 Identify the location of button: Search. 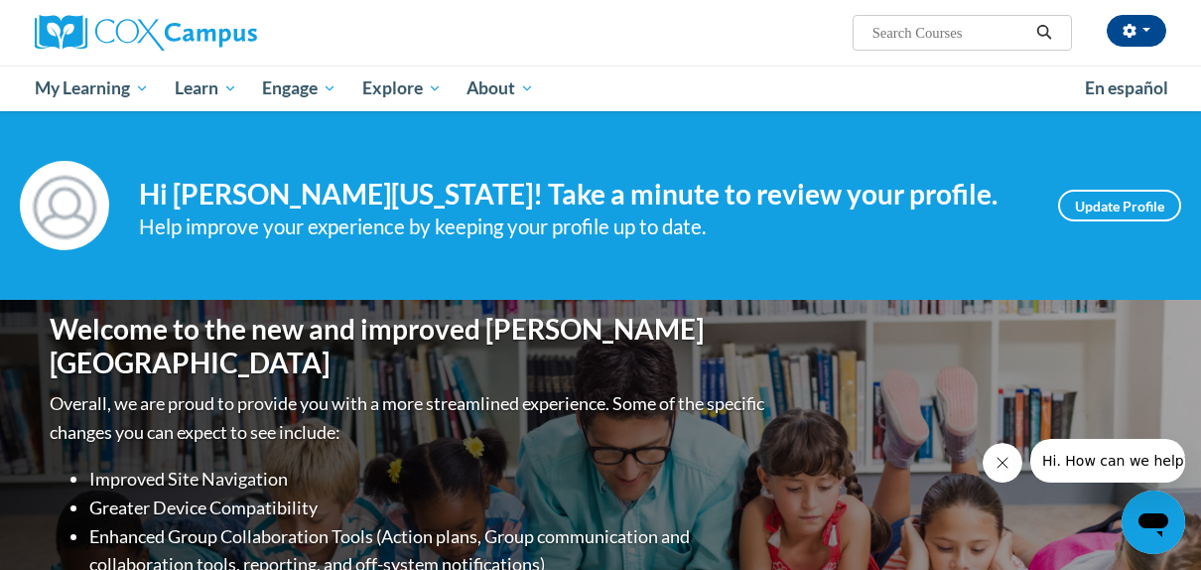
(1045, 33).